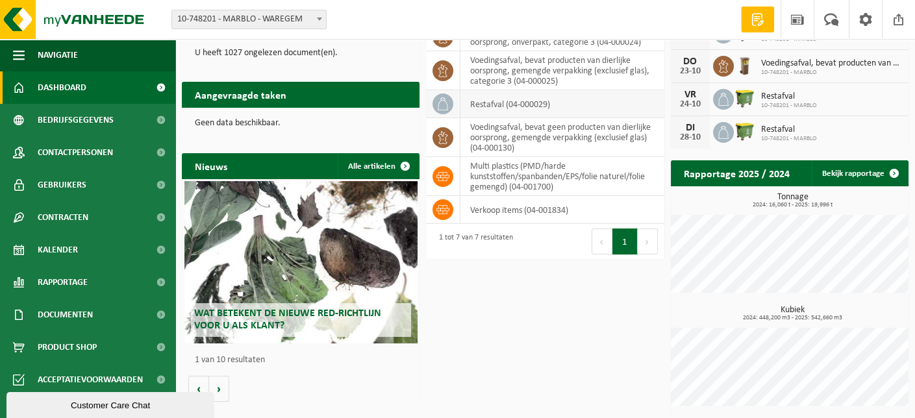  What do you see at coordinates (737, 173) in the screenshot?
I see `h2: Rapportage 2025 / 2024` at bounding box center [737, 173].